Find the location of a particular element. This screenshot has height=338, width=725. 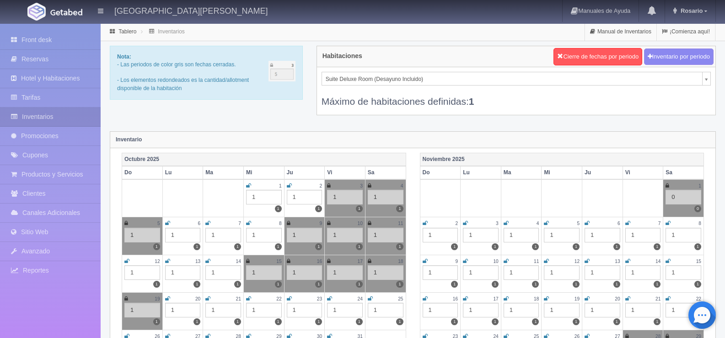

th: Noviembre 2025 is located at coordinates (562, 159).